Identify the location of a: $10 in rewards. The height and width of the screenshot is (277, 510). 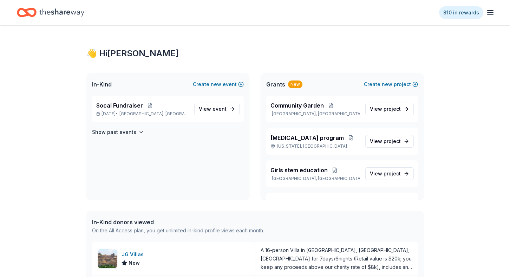
(462, 13).